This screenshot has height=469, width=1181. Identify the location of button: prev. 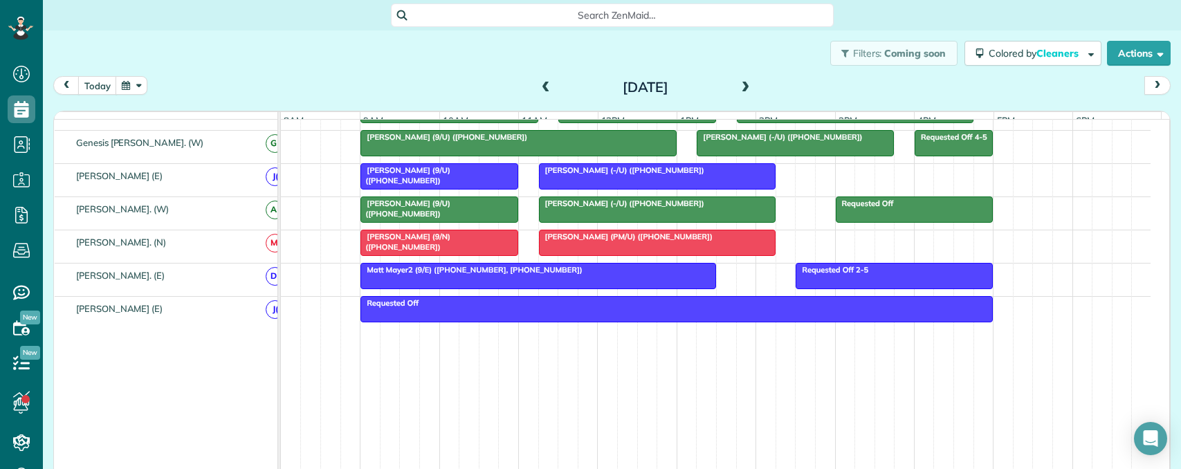
(66, 85).